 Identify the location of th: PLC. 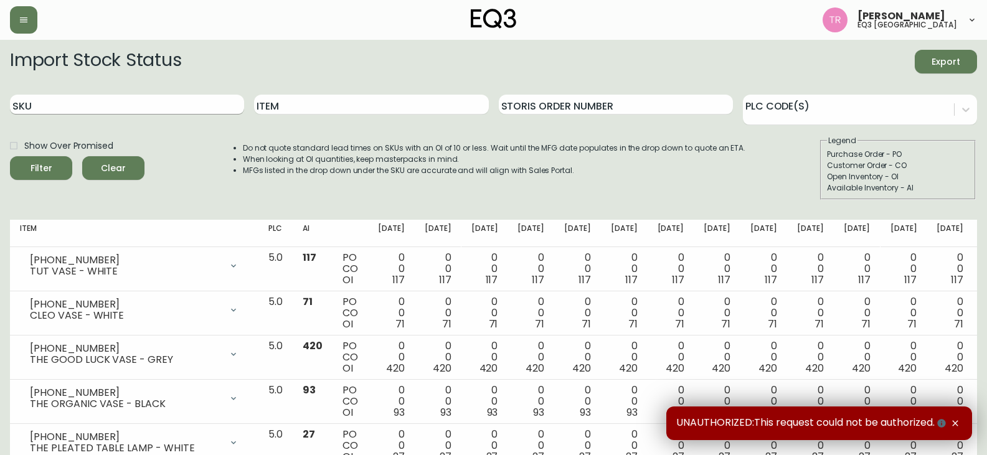
(275, 233).